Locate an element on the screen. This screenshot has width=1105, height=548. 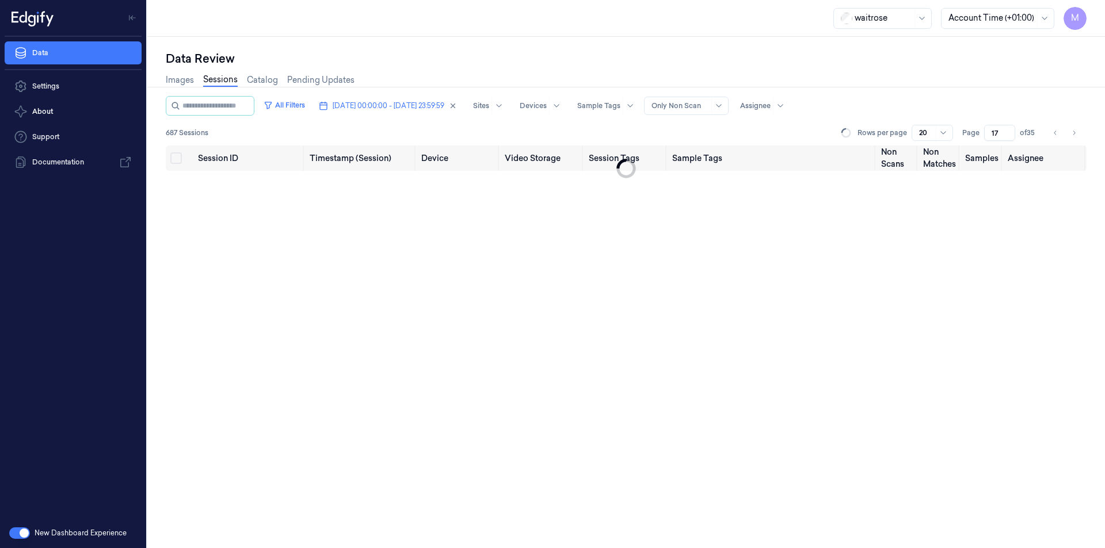
th: Video Storage is located at coordinates (542, 158).